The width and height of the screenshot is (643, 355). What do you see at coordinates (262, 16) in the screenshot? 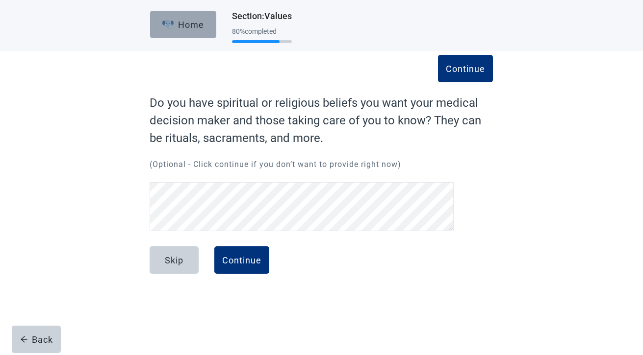
I see `h1: Section : Values` at bounding box center [262, 16].